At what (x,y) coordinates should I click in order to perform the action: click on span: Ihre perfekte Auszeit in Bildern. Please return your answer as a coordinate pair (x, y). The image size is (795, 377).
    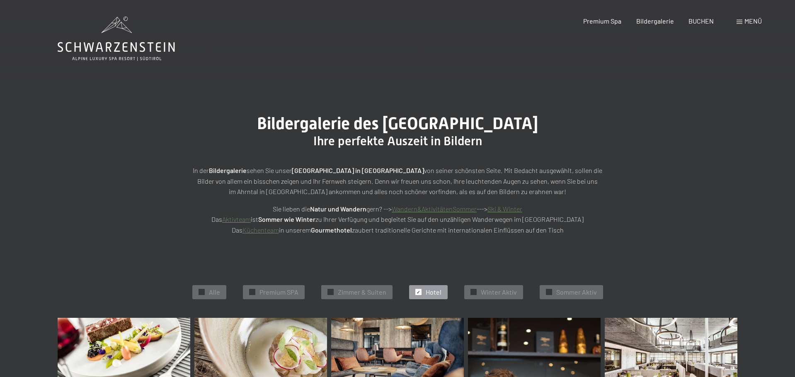
    Looking at the image, I should click on (397, 141).